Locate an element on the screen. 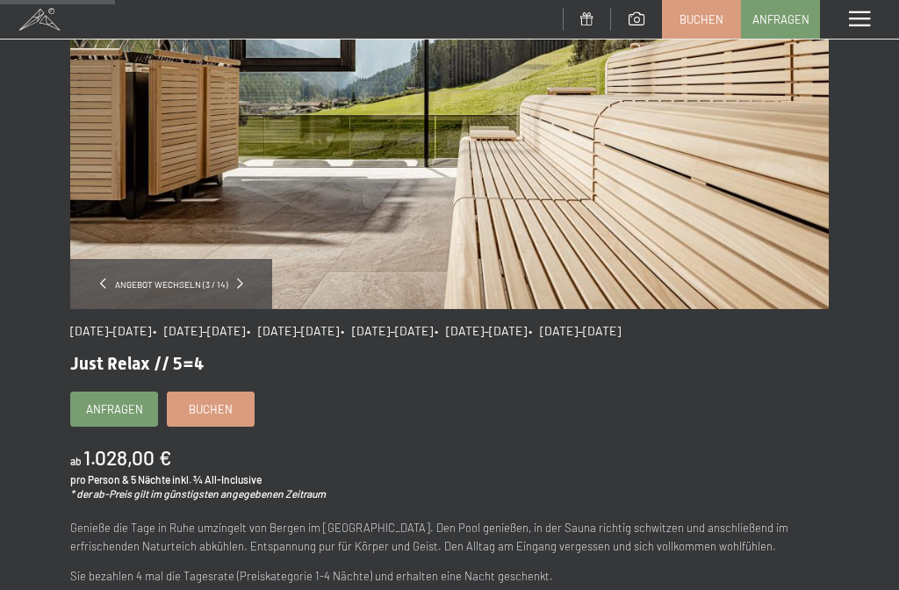 The width and height of the screenshot is (899, 590). span: pro Person & is located at coordinates (99, 479).